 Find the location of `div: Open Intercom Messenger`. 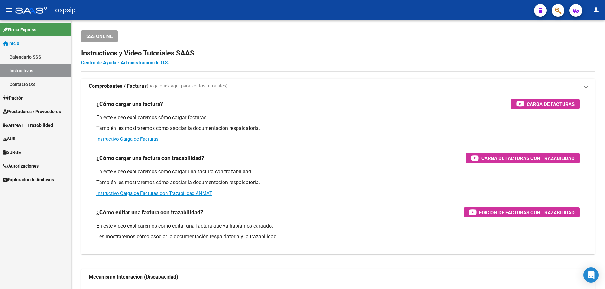

div: Open Intercom Messenger is located at coordinates (591, 275).